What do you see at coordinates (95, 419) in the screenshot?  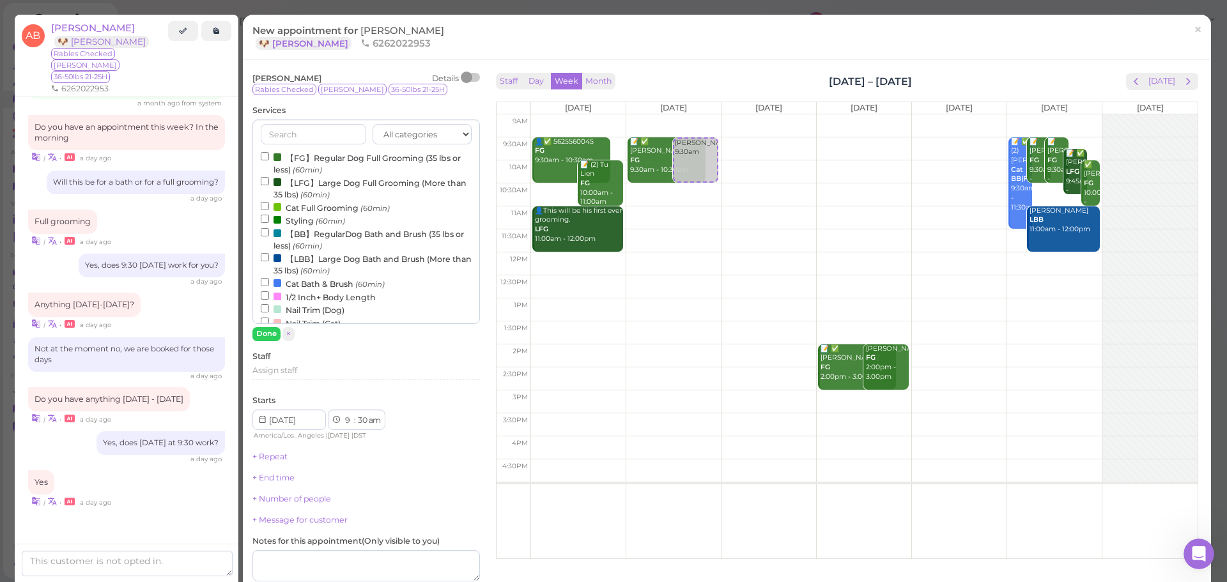 I see `span: 10/13/2025 10:30am` at bounding box center [95, 419].